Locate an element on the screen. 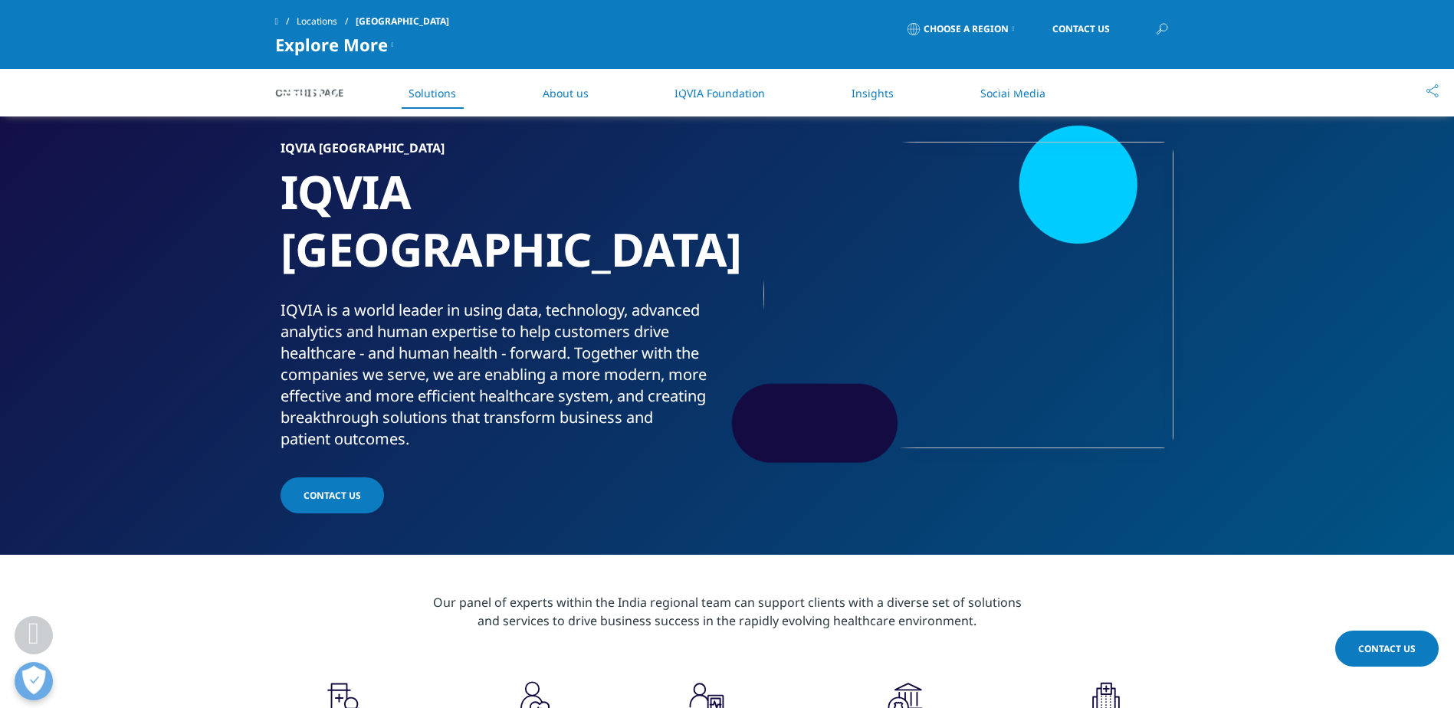 This screenshot has width=1454, height=708. a: CONTACT US is located at coordinates (332, 495).